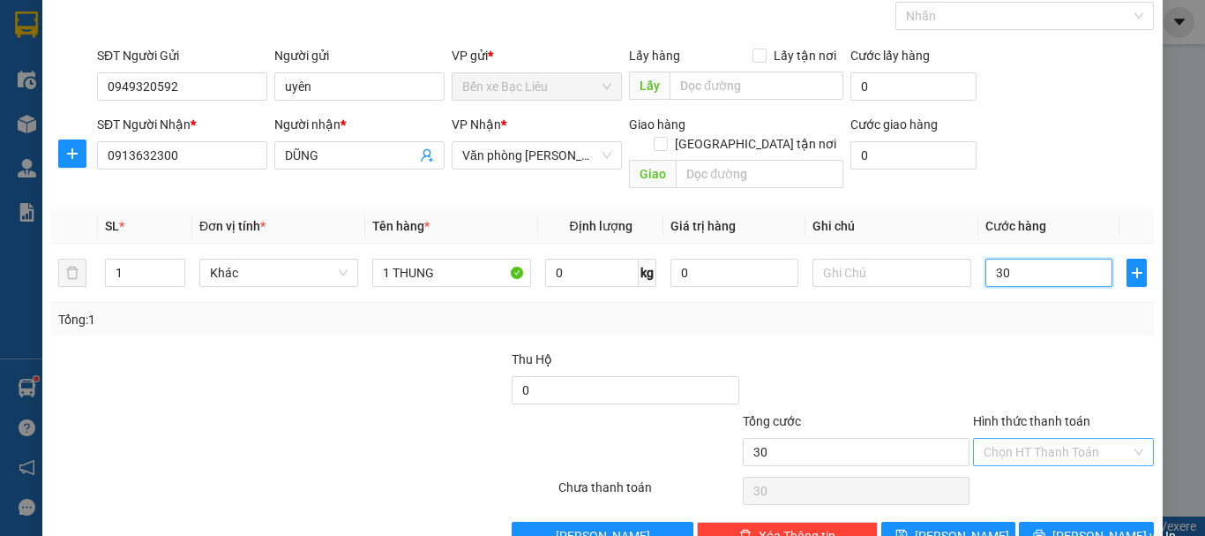 This screenshot has height=536, width=1205. Describe the element at coordinates (894, 124) in the screenshot. I see `label: Cước giao hàng` at that location.